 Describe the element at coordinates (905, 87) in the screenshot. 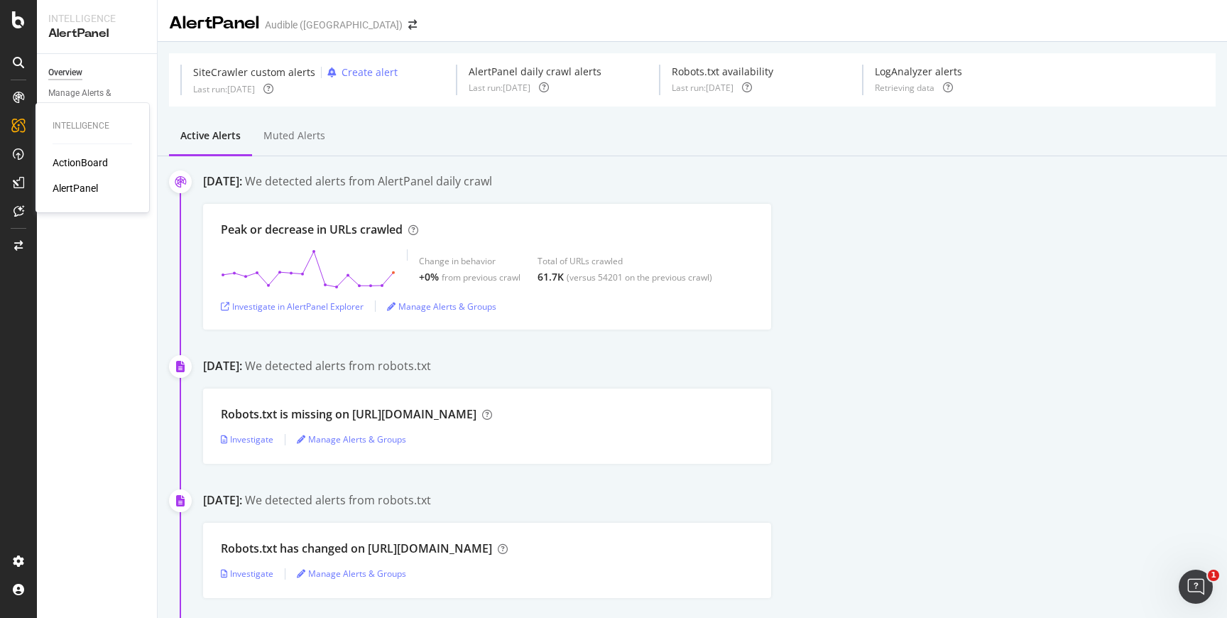

I see `div: Retrieving data` at that location.